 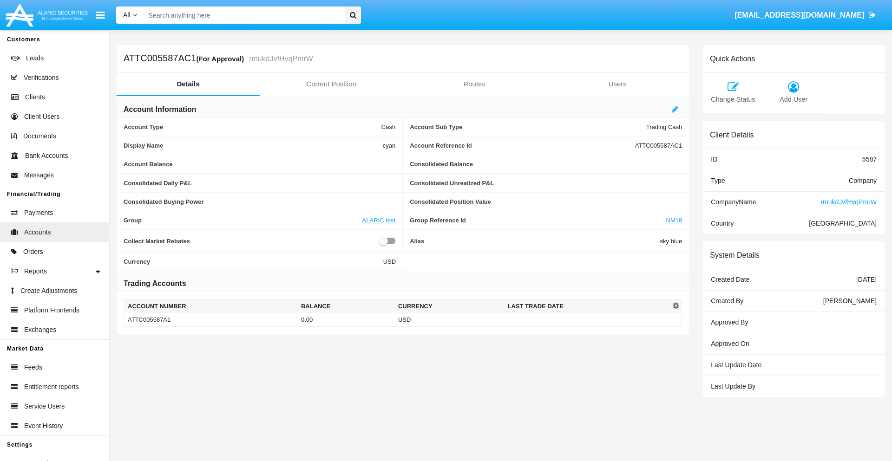 What do you see at coordinates (617, 84) in the screenshot?
I see `a: Users` at bounding box center [617, 84].